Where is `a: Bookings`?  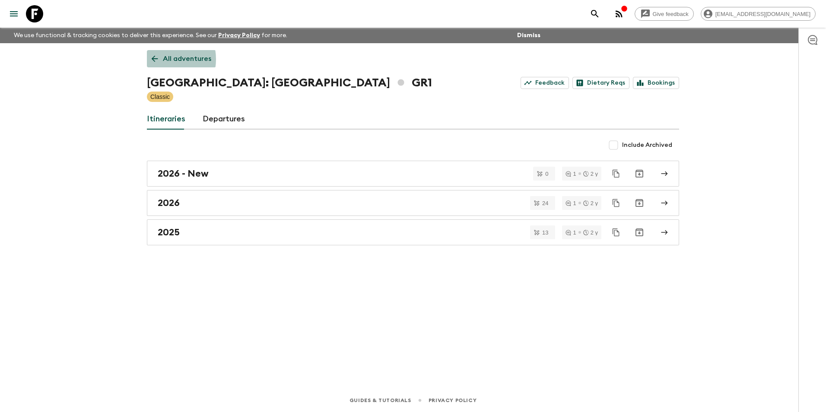
a: Bookings is located at coordinates (656, 83).